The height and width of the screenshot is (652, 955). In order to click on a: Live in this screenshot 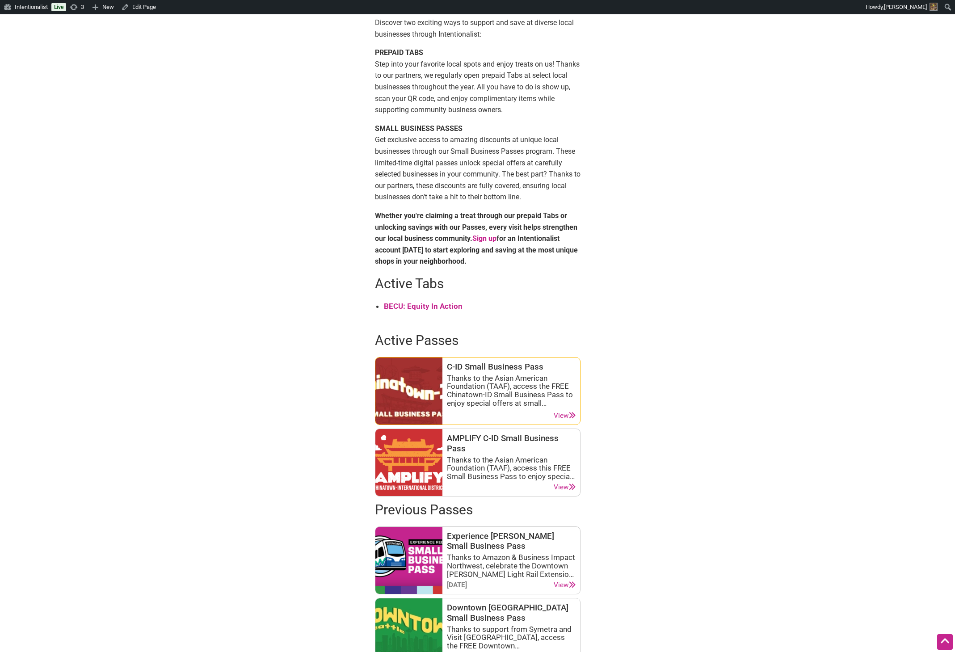, I will do `click(59, 7)`.